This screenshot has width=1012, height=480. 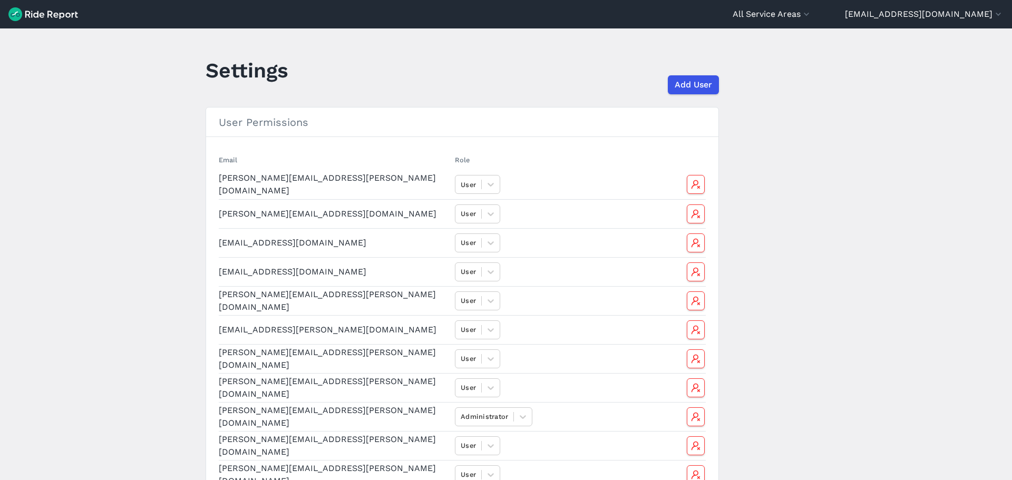 What do you see at coordinates (462, 160) in the screenshot?
I see `button: Role` at bounding box center [462, 160].